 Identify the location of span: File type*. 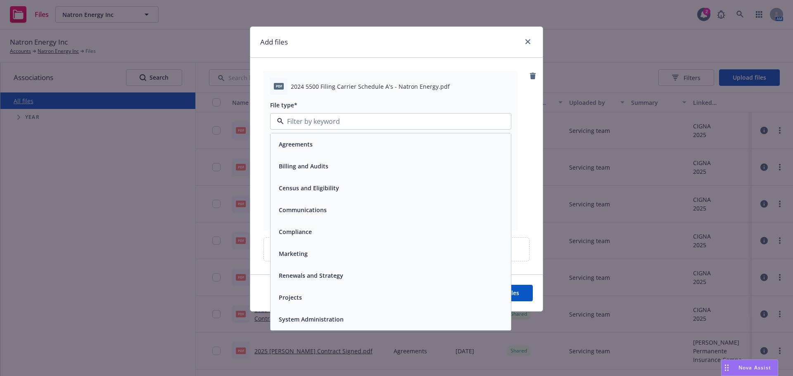
(284, 105).